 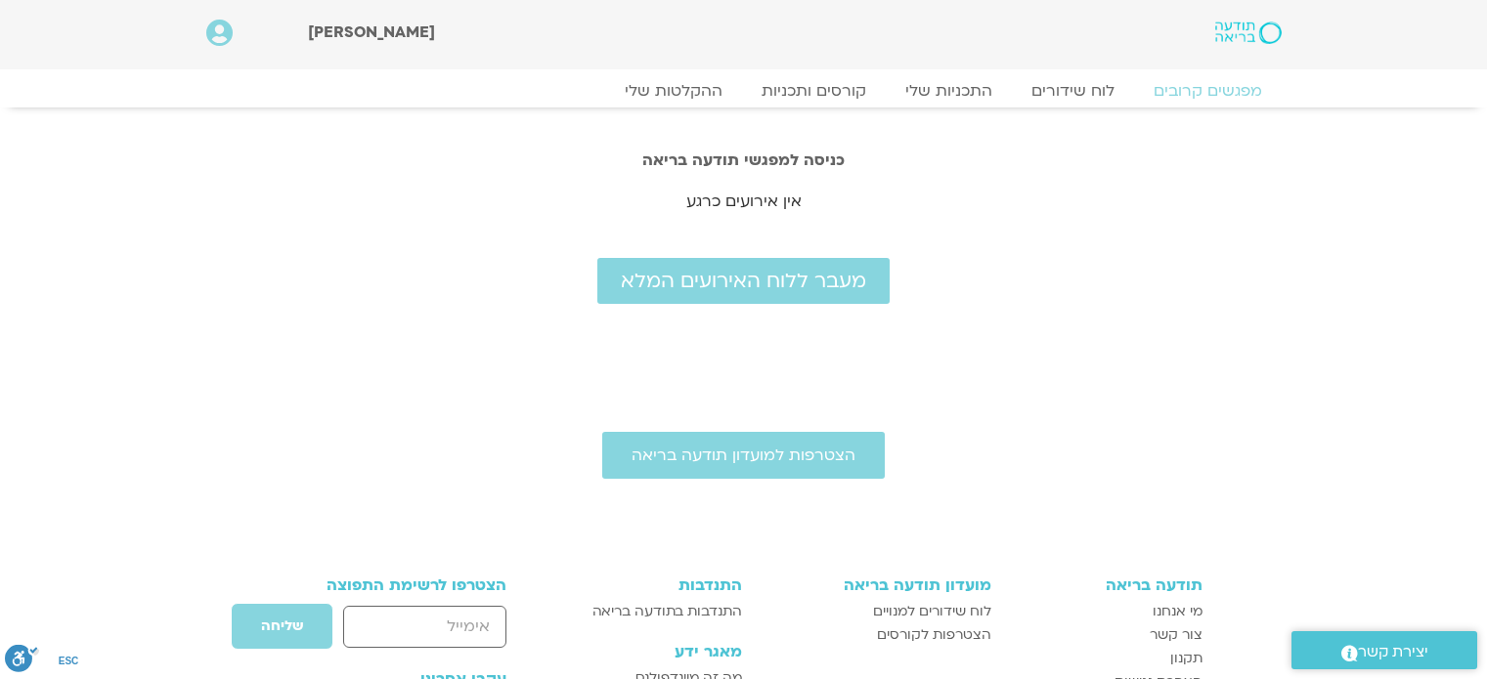 I want to click on h2: כניסה למפגשי תודעה בריאה, so click(x=744, y=160).